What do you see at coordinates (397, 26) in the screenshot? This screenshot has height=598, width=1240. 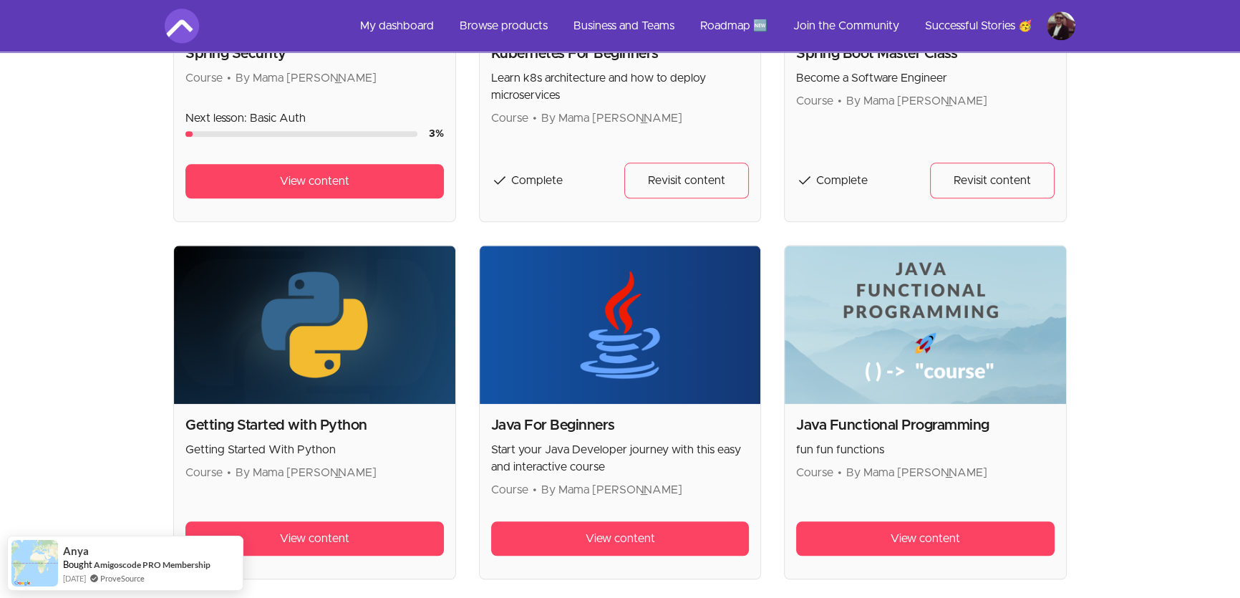 I see `a: My dashboard` at bounding box center [397, 26].